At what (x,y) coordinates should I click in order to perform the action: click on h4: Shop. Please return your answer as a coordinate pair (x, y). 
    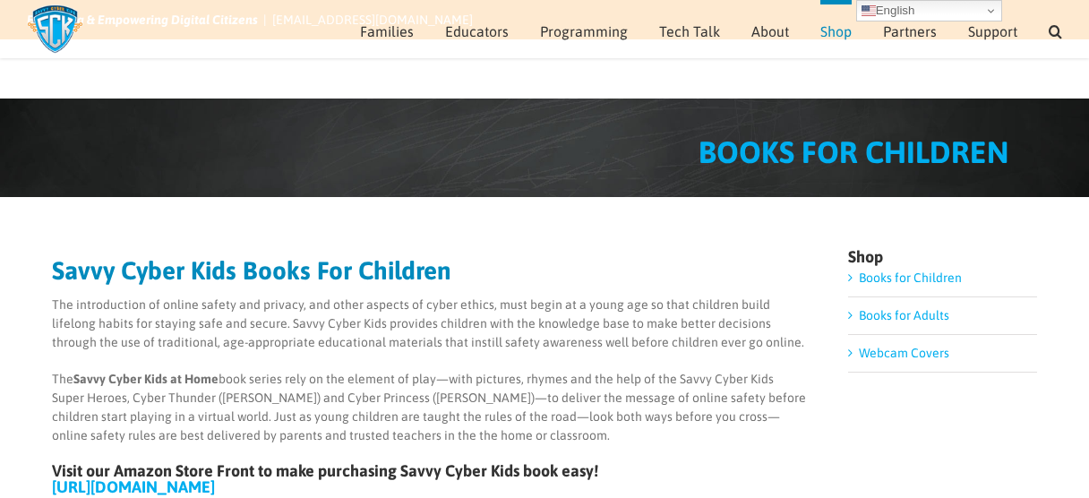
    Looking at the image, I should click on (942, 257).